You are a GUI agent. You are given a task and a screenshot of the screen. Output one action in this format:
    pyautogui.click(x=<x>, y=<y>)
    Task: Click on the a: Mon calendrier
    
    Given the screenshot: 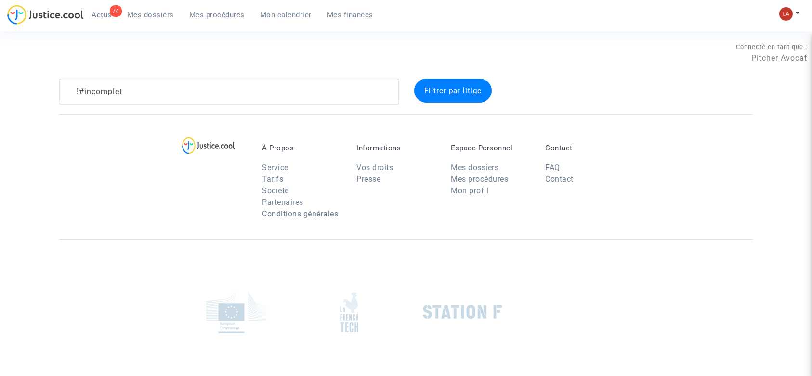 What is the action you would take?
    pyautogui.click(x=286, y=15)
    